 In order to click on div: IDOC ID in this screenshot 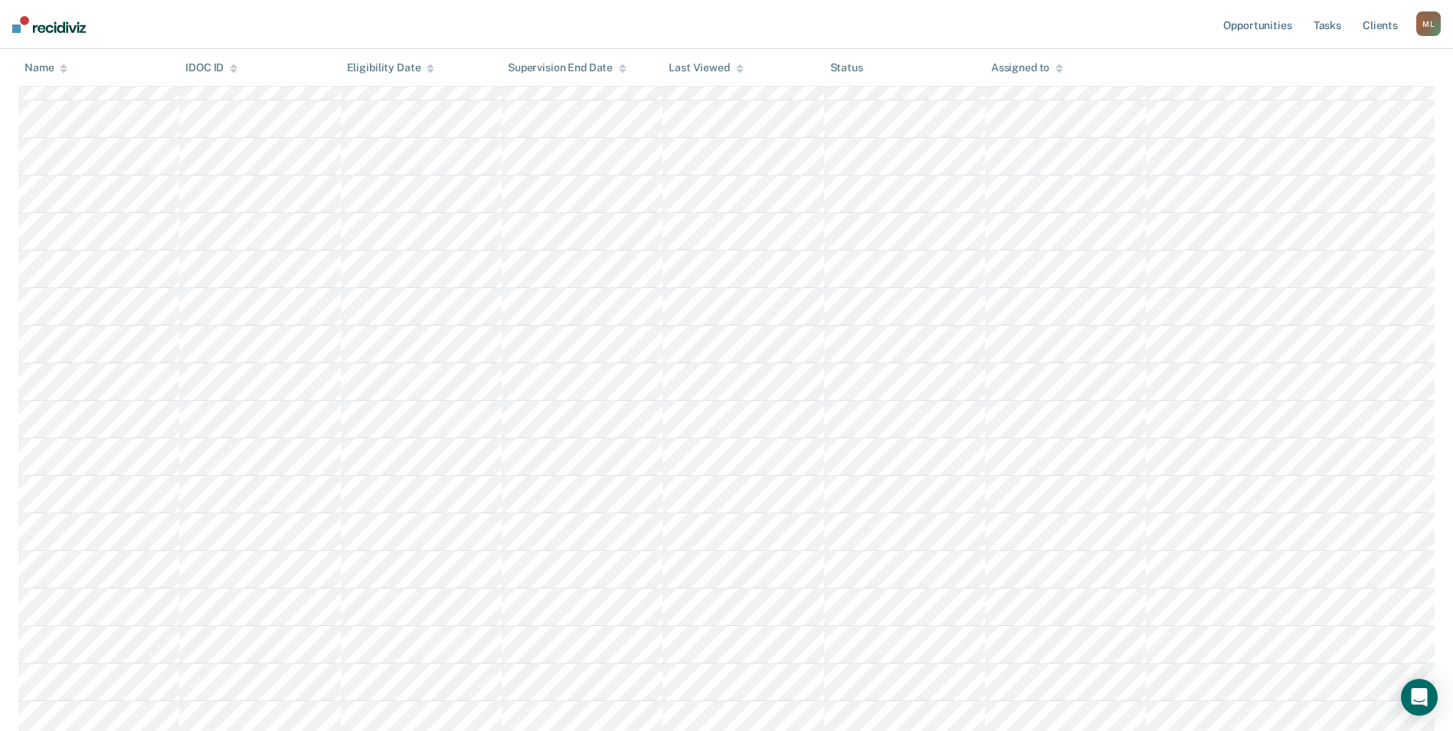, I will do `click(211, 67)`.